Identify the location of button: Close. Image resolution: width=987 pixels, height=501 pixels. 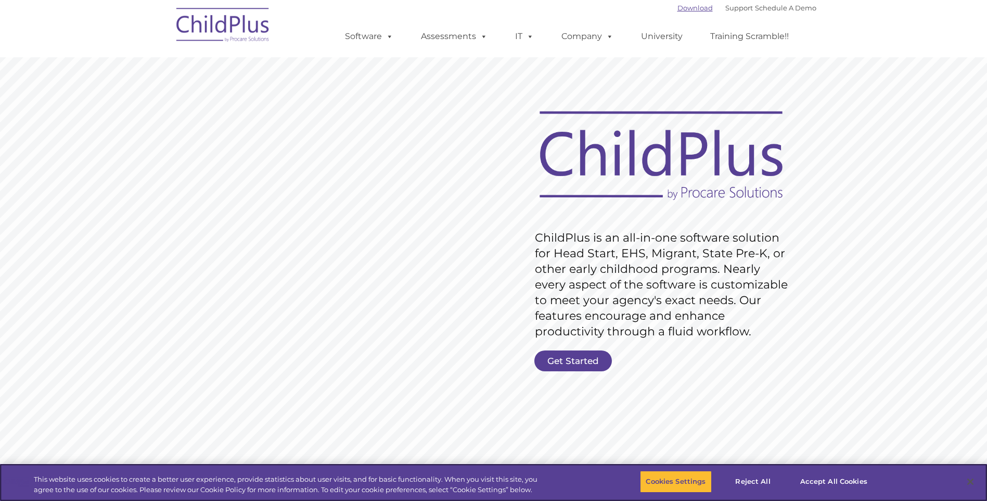
(970, 481).